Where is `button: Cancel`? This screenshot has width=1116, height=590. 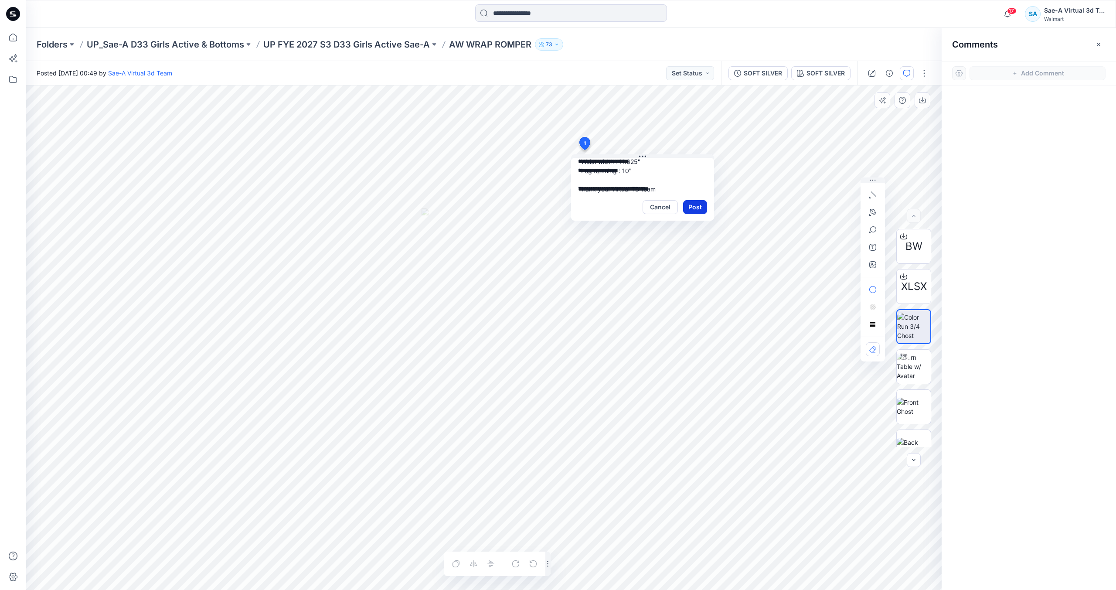
button: Cancel is located at coordinates (660, 207).